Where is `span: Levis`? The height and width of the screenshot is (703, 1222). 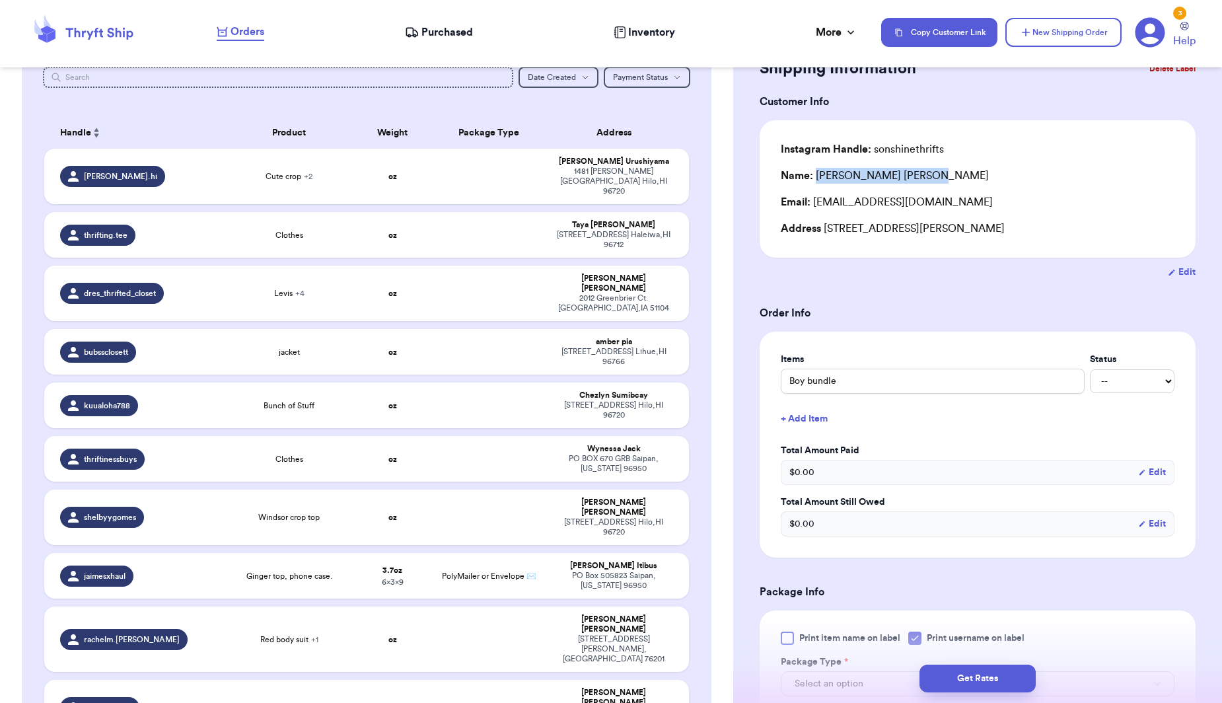
span: Levis is located at coordinates (289, 293).